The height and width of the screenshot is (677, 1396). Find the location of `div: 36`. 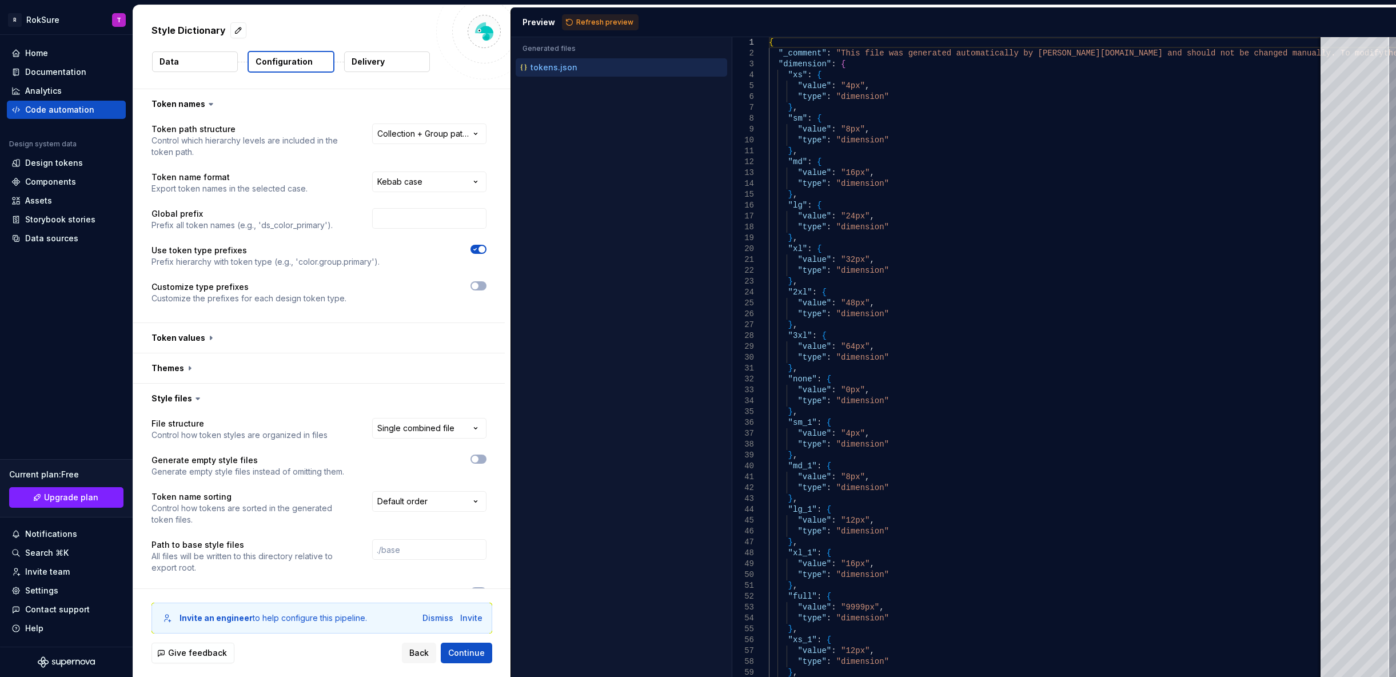

div: 36 is located at coordinates (743, 422).